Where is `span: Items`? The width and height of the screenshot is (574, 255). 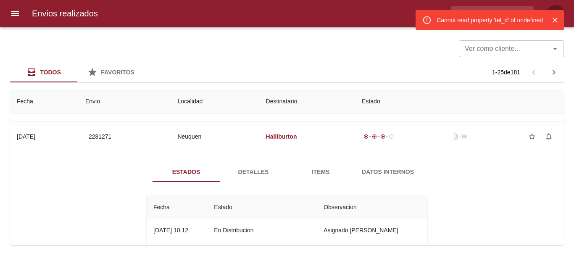
span: Items is located at coordinates (320, 172).